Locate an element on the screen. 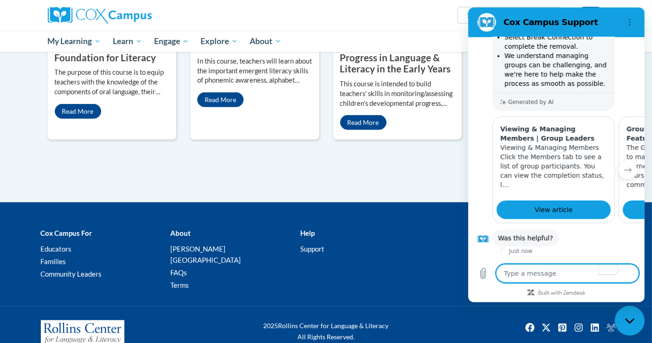  a: Educators is located at coordinates (56, 249).